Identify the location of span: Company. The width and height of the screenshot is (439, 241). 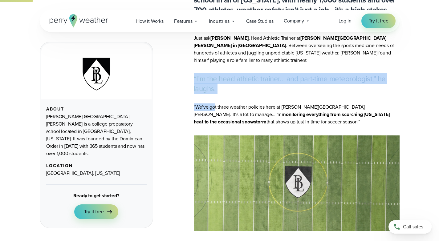
(294, 21).